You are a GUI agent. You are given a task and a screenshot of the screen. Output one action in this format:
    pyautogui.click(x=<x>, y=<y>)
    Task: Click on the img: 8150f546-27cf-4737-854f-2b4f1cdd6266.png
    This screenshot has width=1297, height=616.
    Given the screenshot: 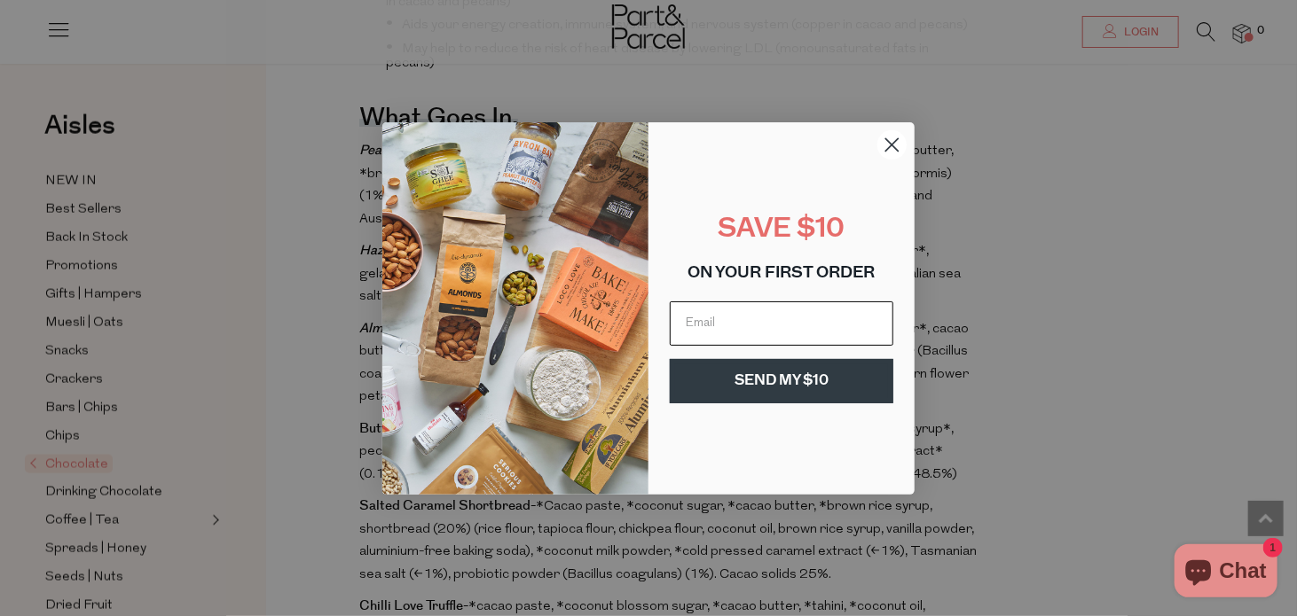 What is the action you would take?
    pyautogui.click(x=515, y=309)
    